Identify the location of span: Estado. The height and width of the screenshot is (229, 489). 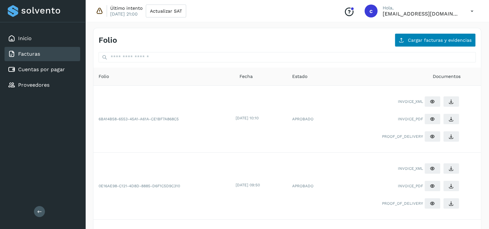
(300, 76).